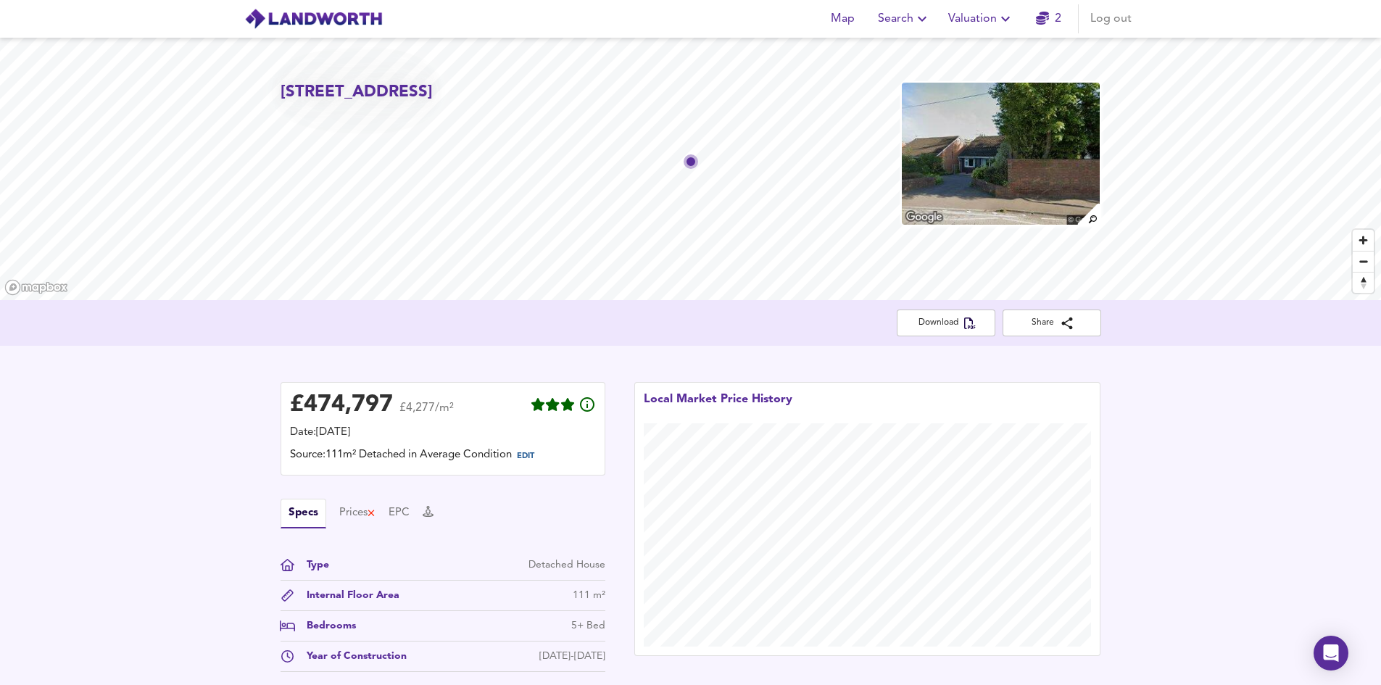 The width and height of the screenshot is (1381, 685). I want to click on img: search, so click(1088, 214).